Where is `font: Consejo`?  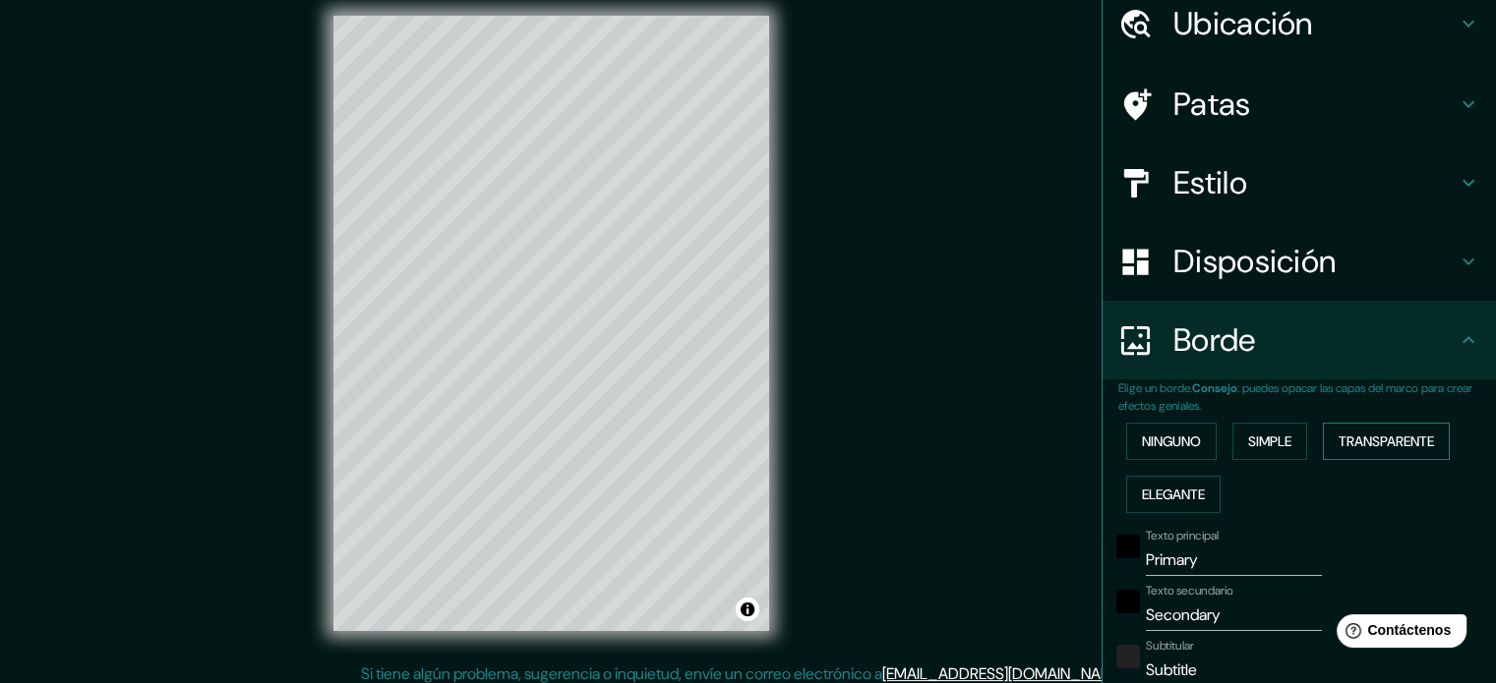
font: Consejo is located at coordinates (1214, 388).